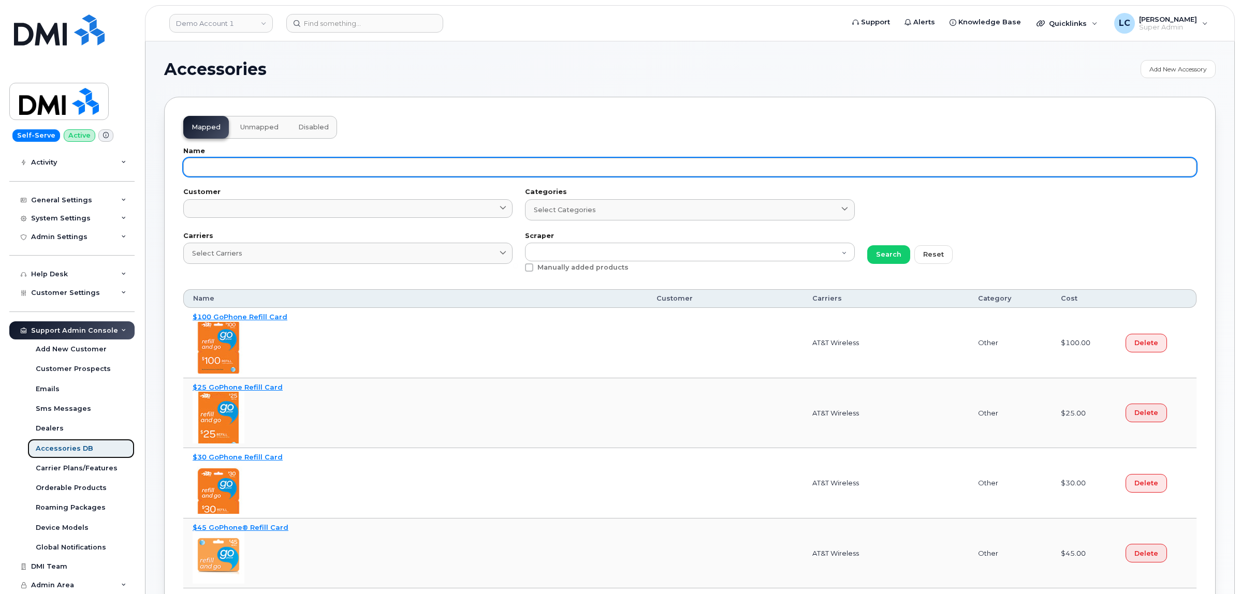 The image size is (1240, 594). What do you see at coordinates (1083, 483) in the screenshot?
I see `td: $30.00` at bounding box center [1083, 483].